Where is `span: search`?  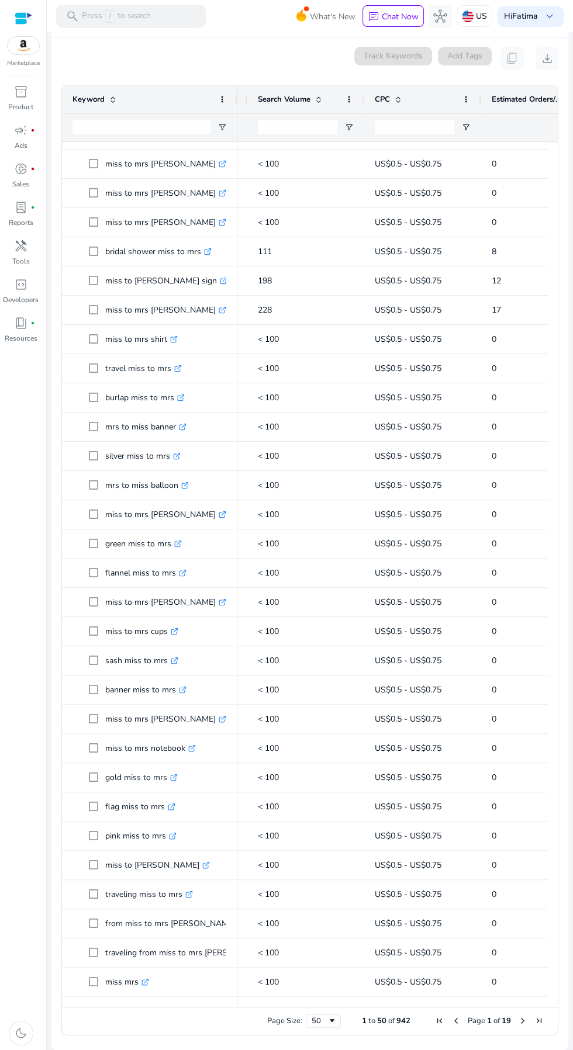 span: search is located at coordinates (72, 16).